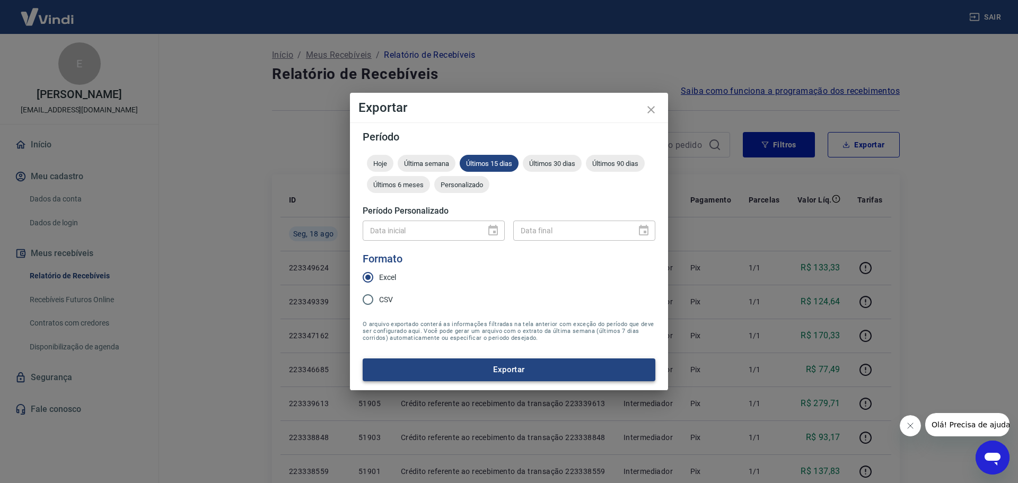  Describe the element at coordinates (387, 277) in the screenshot. I see `span: Excel` at that location.